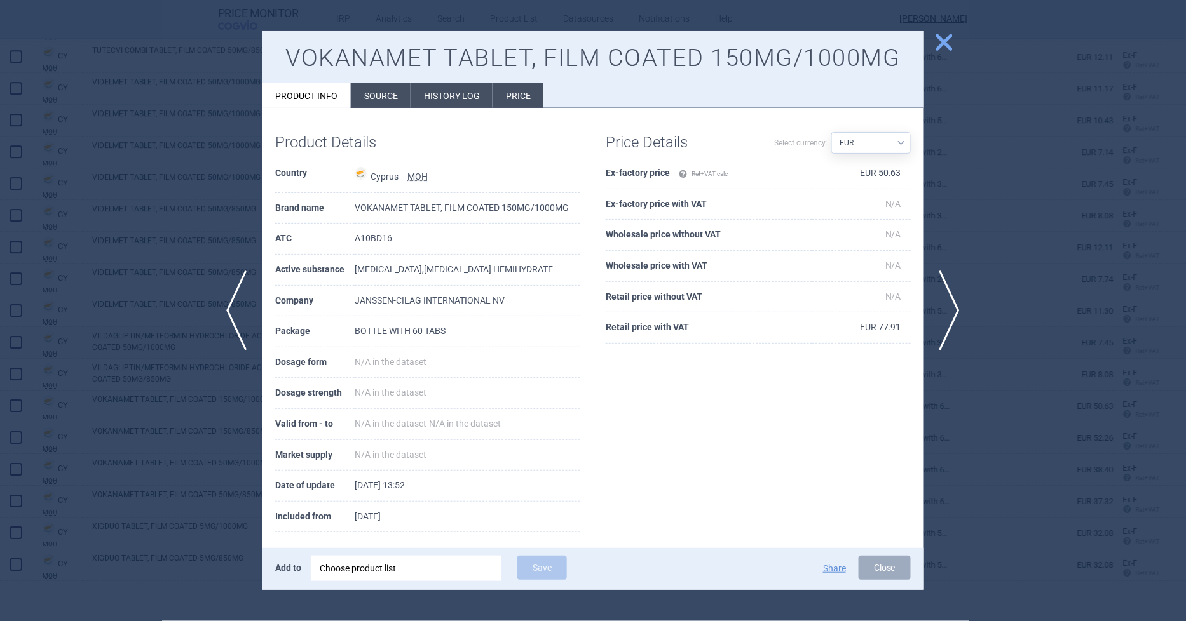 This screenshot has width=1186, height=621. I want to click on button: Close, so click(885, 568).